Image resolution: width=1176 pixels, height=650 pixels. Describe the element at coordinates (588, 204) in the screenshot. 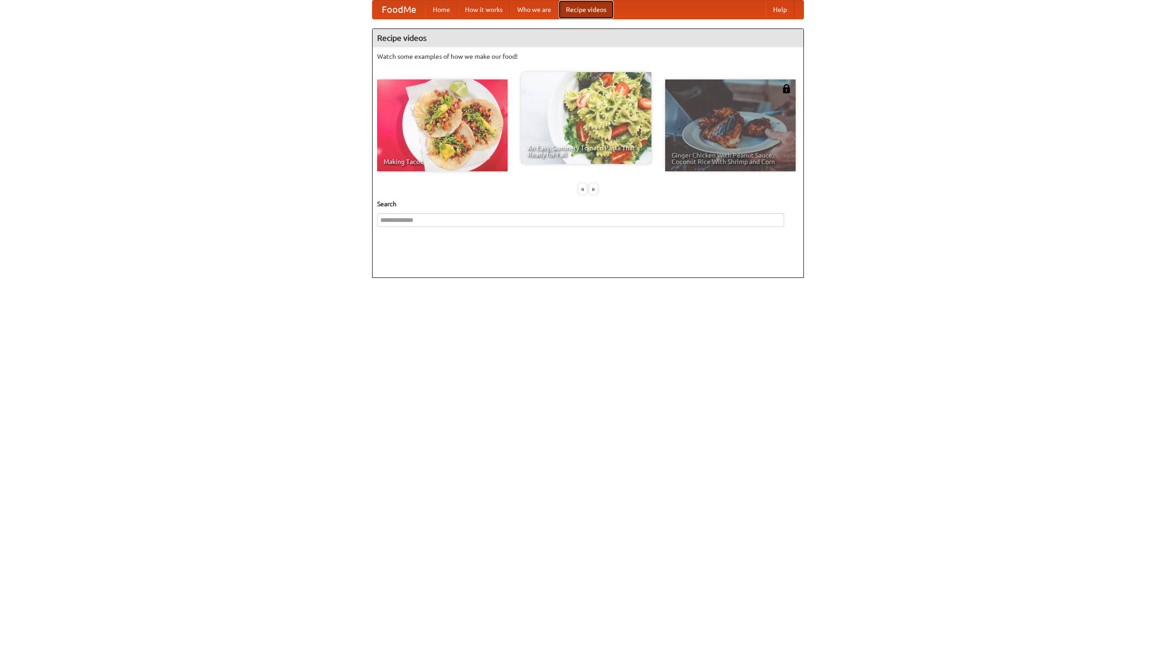

I see `h5: Search` at that location.